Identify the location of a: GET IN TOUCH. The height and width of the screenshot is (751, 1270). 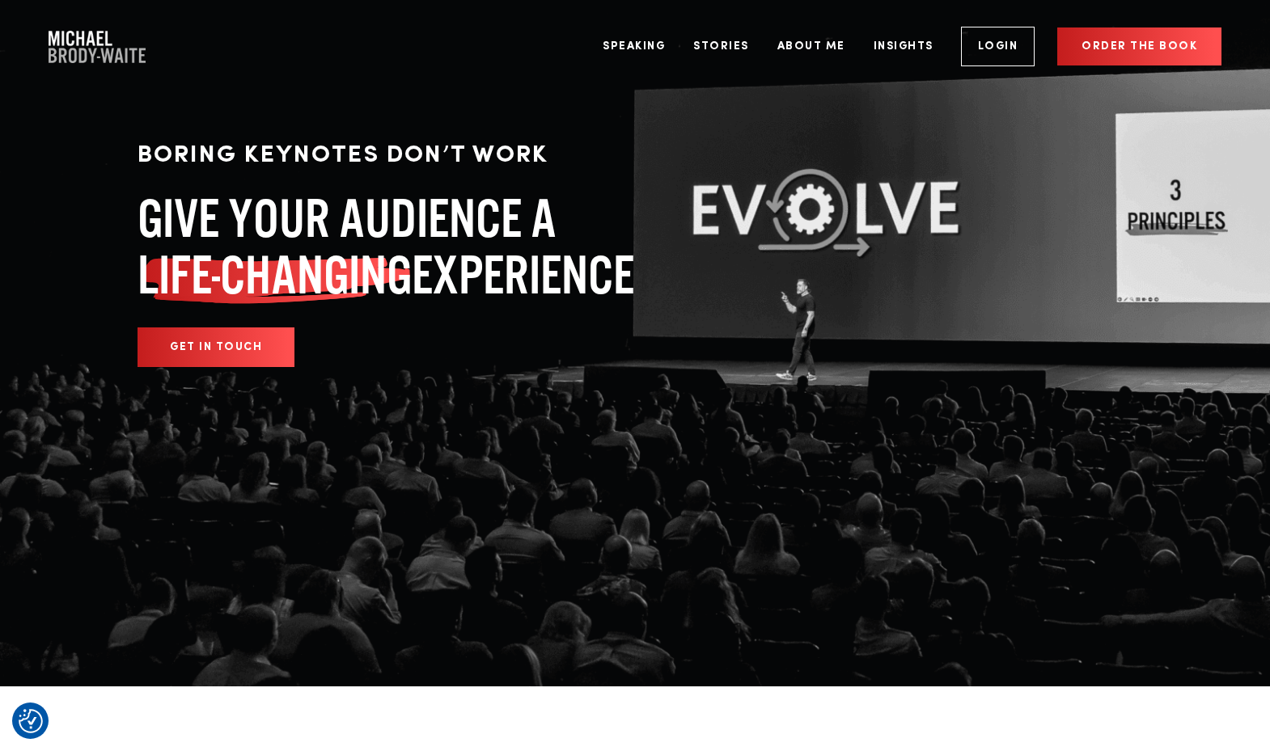
(216, 347).